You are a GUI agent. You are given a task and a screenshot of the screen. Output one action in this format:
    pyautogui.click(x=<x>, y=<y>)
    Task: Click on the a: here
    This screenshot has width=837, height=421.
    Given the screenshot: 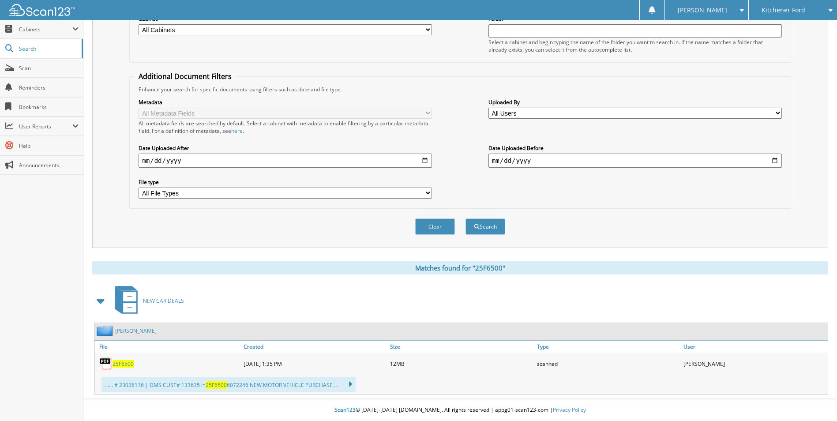 What is the action you would take?
    pyautogui.click(x=237, y=131)
    